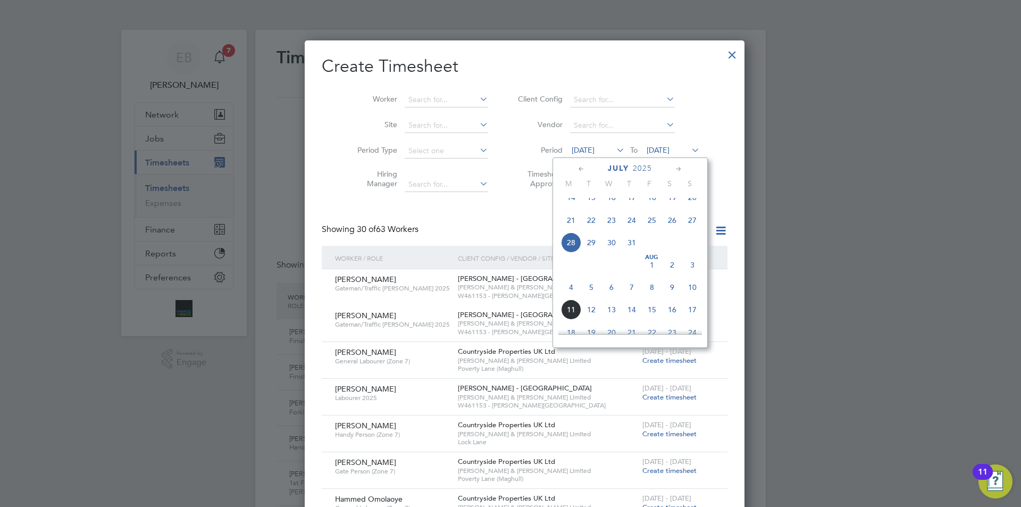 Image resolution: width=1021 pixels, height=507 pixels. I want to click on span: 1, so click(652, 265).